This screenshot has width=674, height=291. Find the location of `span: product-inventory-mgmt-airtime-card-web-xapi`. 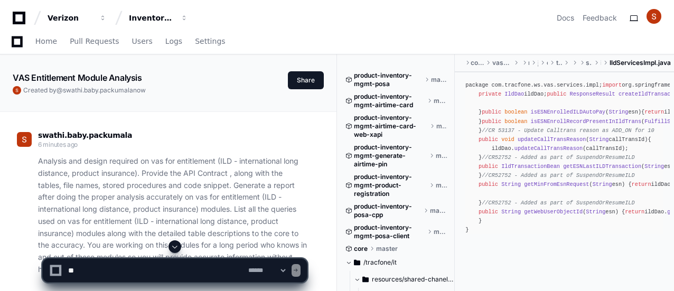

span: product-inventory-mgmt-airtime-card-web-xapi is located at coordinates (391, 126).